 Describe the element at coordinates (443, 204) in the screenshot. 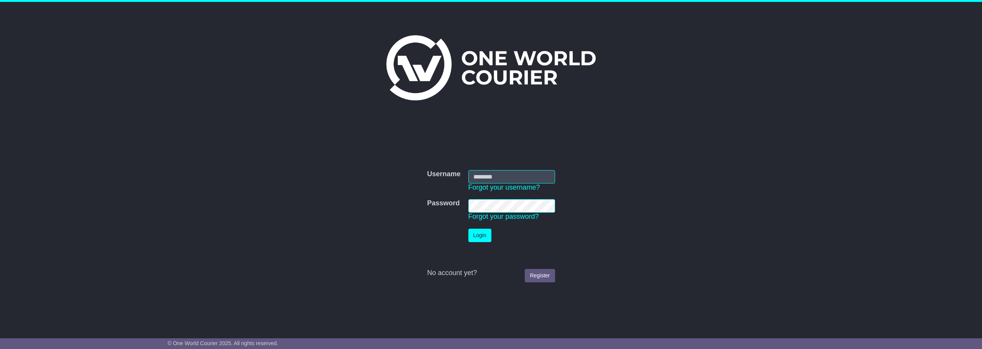

I see `label: Password` at that location.